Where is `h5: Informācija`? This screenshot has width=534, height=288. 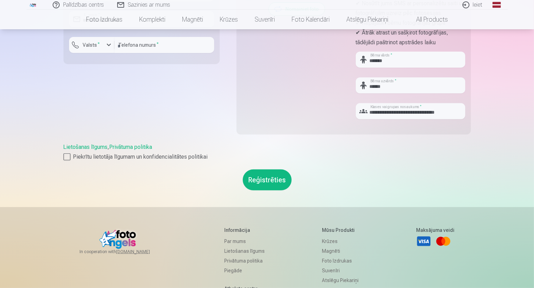
h5: Informācija is located at coordinates (245, 230).